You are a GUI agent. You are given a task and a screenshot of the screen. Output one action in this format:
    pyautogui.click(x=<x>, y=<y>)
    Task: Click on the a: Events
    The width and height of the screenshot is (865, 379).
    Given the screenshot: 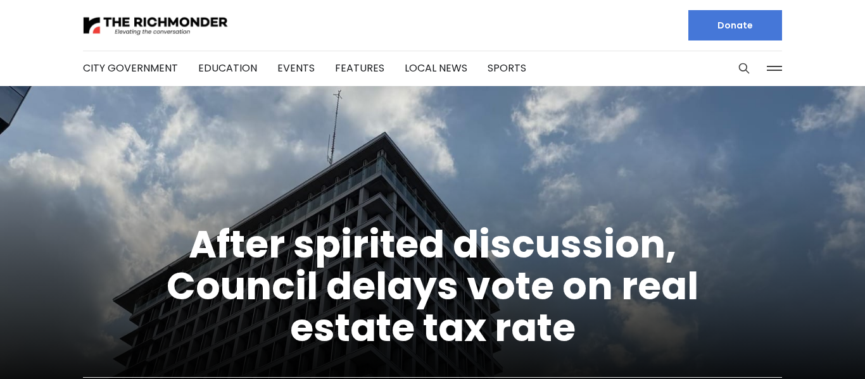 What is the action you would take?
    pyautogui.click(x=296, y=68)
    